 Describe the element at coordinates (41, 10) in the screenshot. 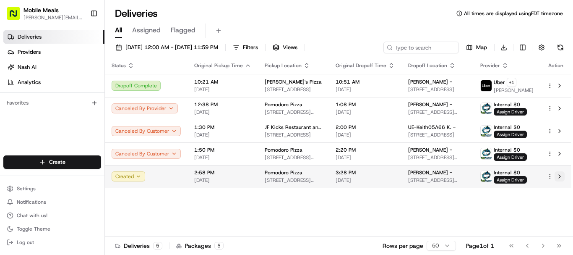

I see `button: Mobile Meals` at that location.